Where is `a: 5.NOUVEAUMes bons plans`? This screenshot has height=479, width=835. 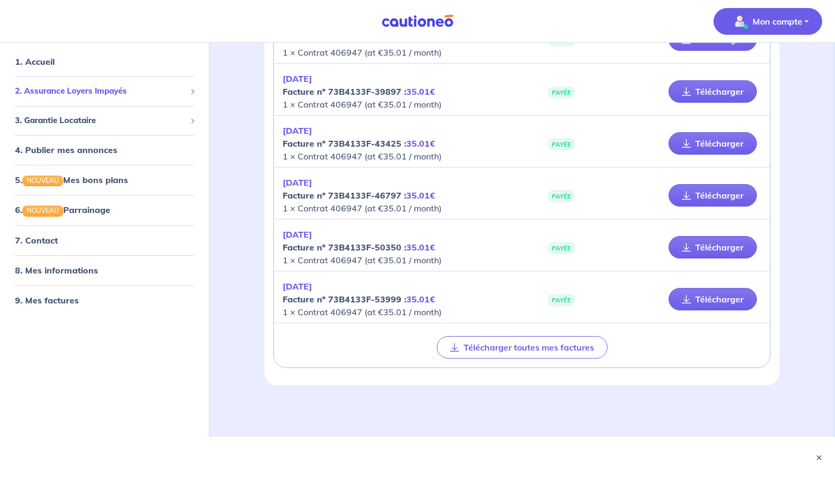 a: 5.NOUVEAUMes bons plans is located at coordinates (71, 180).